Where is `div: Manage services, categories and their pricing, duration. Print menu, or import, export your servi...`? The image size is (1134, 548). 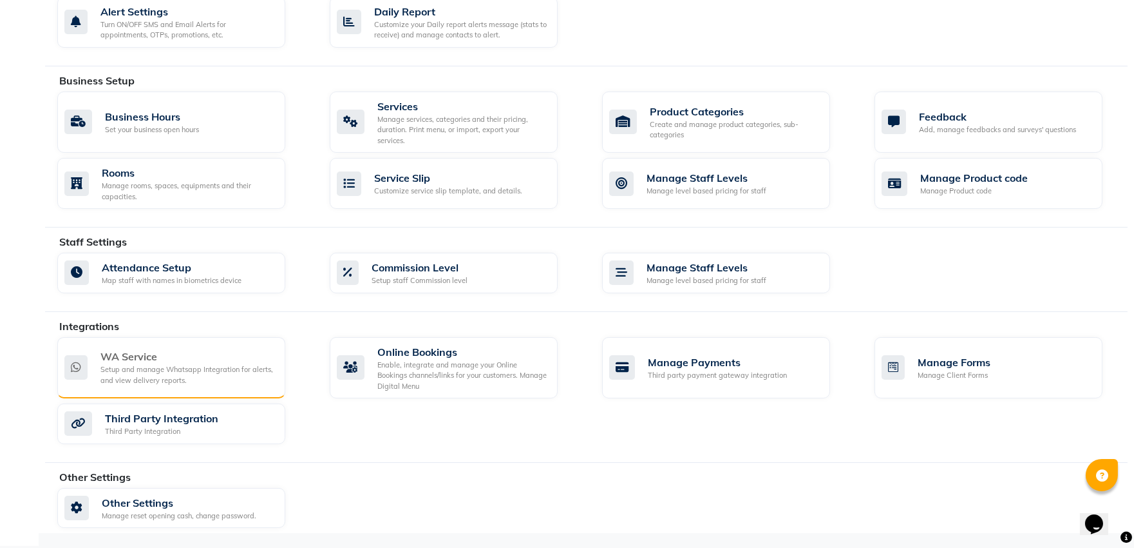 div: Manage services, categories and their pricing, duration. Print menu, or import, export your servi... is located at coordinates (463, 130).